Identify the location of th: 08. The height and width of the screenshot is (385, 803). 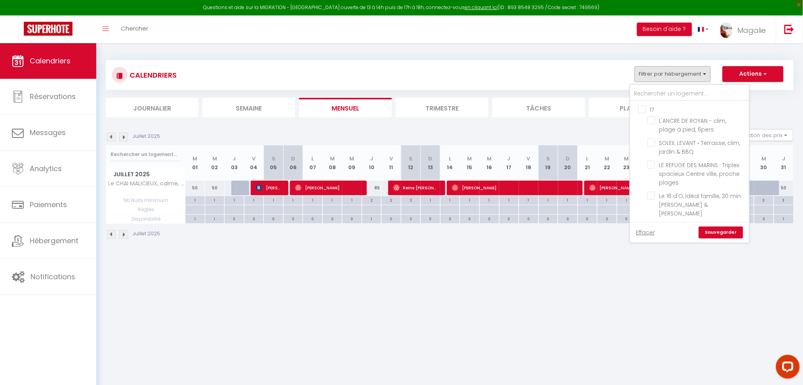
(332, 163).